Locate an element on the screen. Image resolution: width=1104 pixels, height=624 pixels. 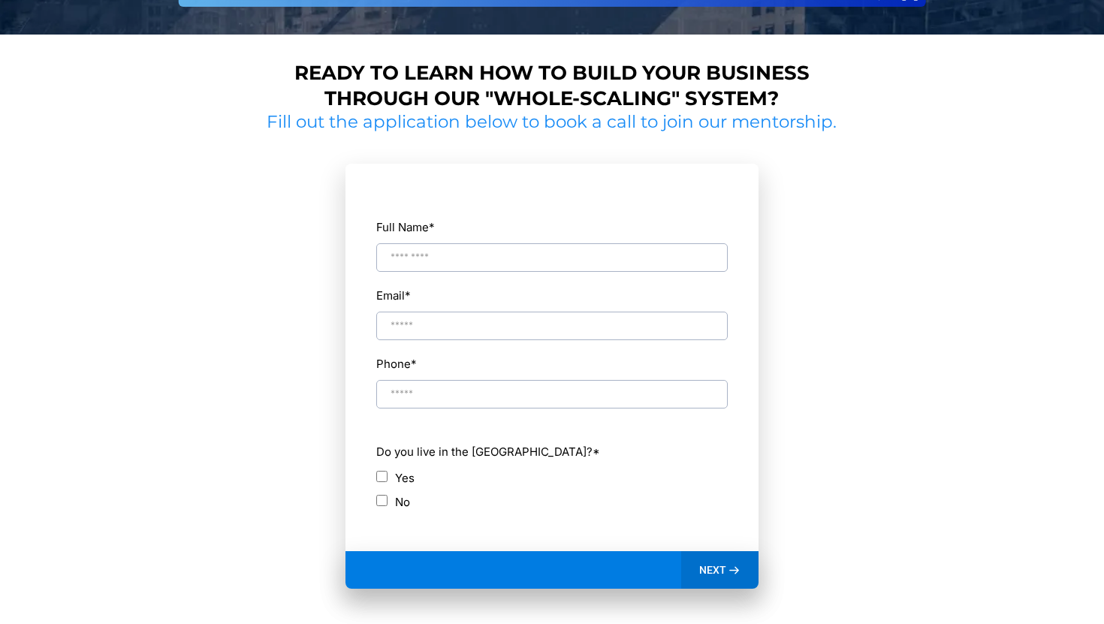
label: Yes is located at coordinates (405, 477).